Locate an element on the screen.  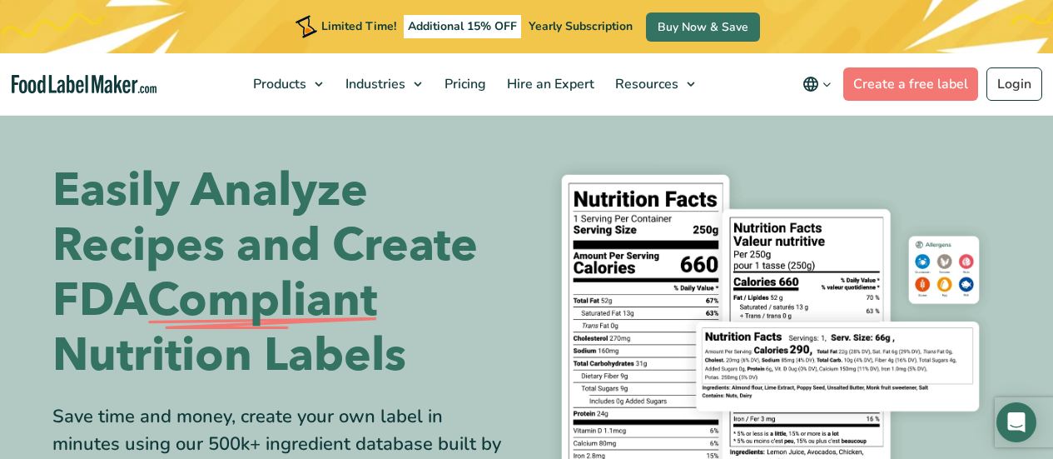
span: Compliant is located at coordinates (262, 301).